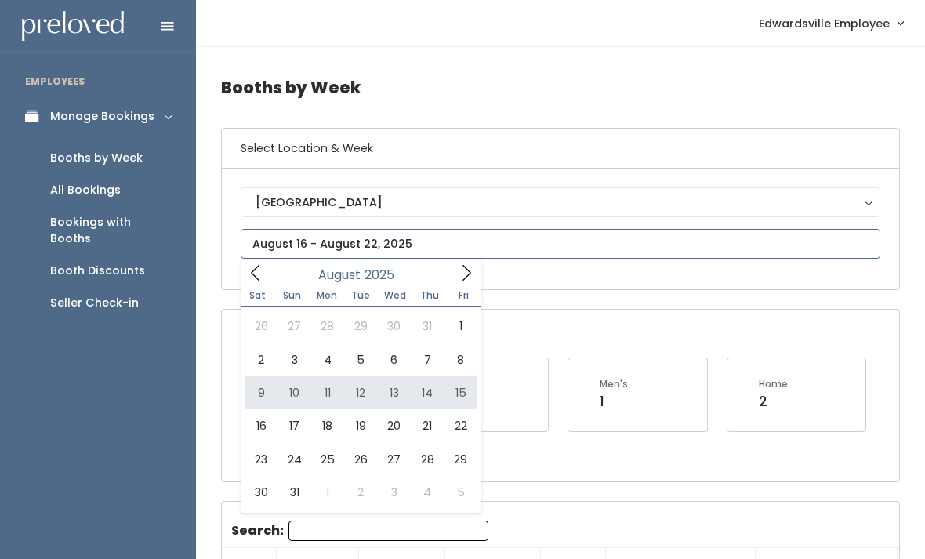  I want to click on span: Wed, so click(395, 295).